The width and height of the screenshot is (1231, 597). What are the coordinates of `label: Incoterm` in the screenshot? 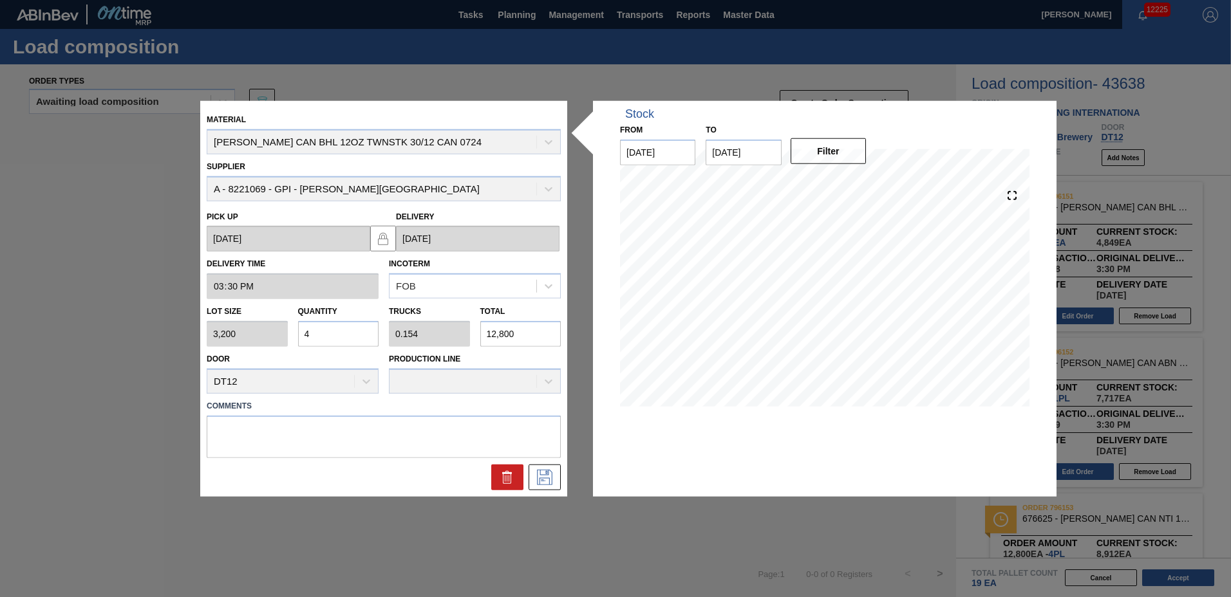 It's located at (409, 264).